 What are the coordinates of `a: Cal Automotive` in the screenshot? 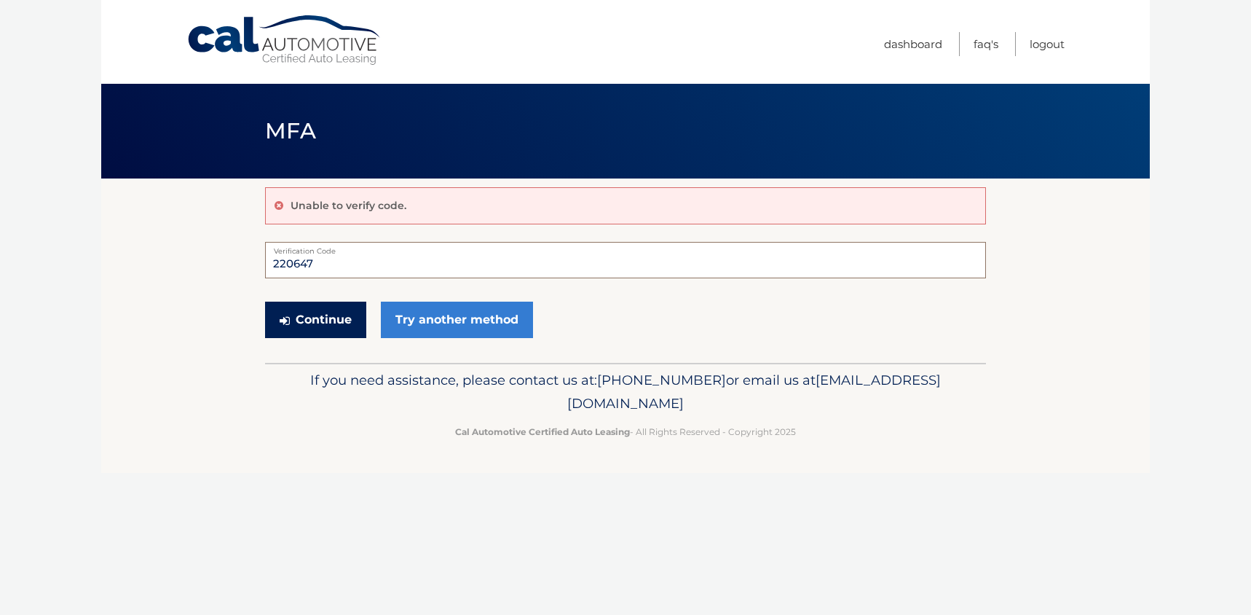 It's located at (285, 40).